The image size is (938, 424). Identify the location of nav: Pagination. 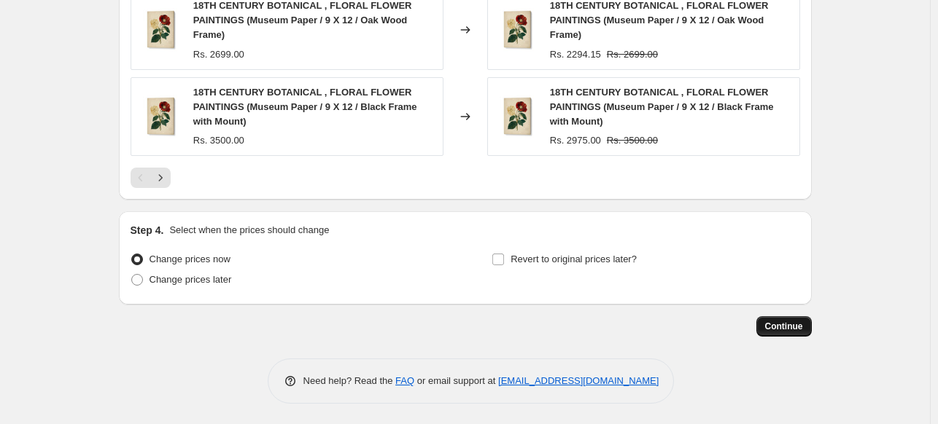
(150, 178).